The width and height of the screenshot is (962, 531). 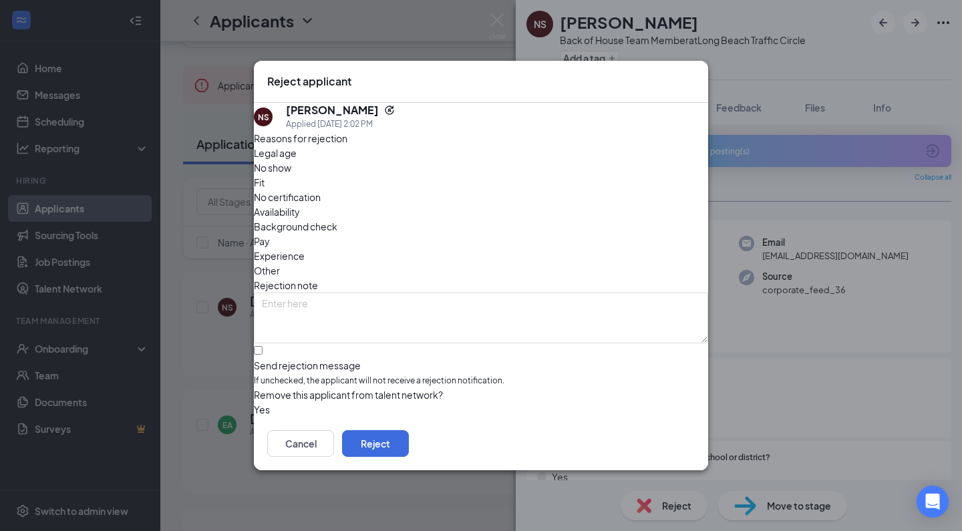 What do you see at coordinates (295, 226) in the screenshot?
I see `span: Background check` at bounding box center [295, 226].